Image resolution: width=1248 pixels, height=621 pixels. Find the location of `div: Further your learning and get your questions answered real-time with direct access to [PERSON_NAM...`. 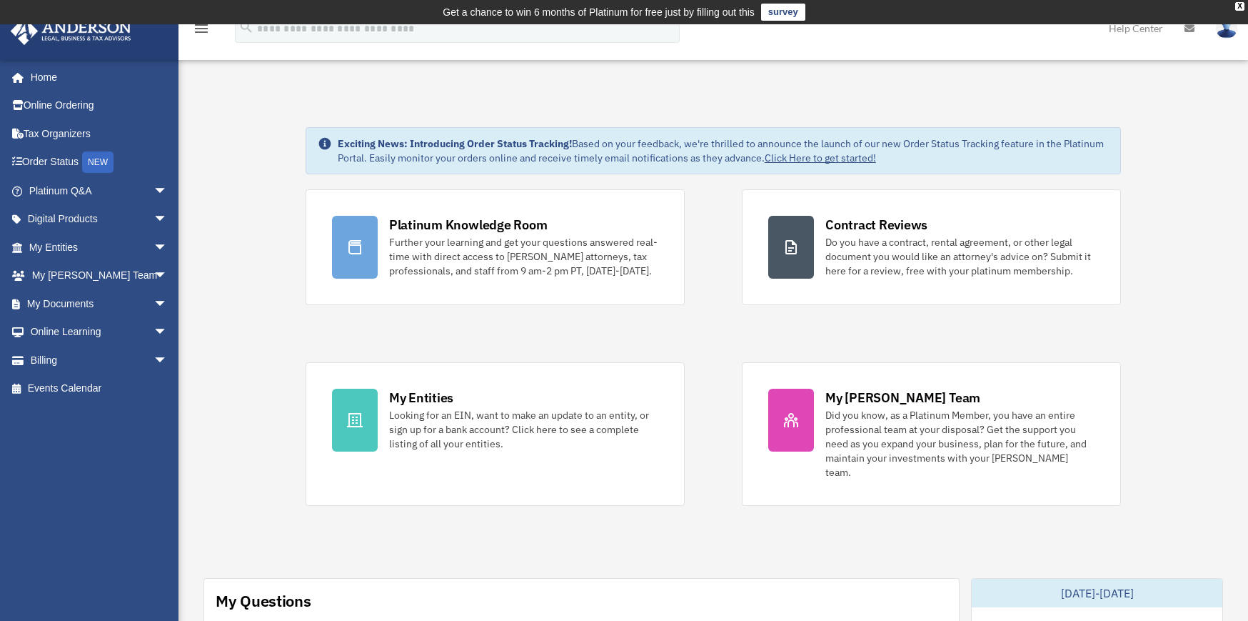

div: Further your learning and get your questions answered real-time with direct access to [PERSON_NAM... is located at coordinates (524, 256).